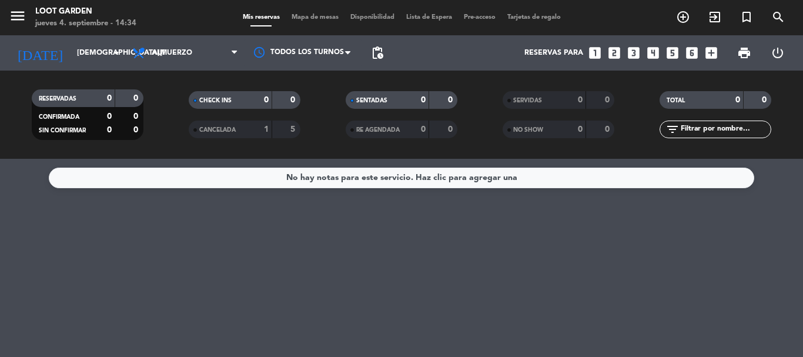 The height and width of the screenshot is (357, 803). What do you see at coordinates (747, 17) in the screenshot?
I see `i: turned_in_not` at bounding box center [747, 17].